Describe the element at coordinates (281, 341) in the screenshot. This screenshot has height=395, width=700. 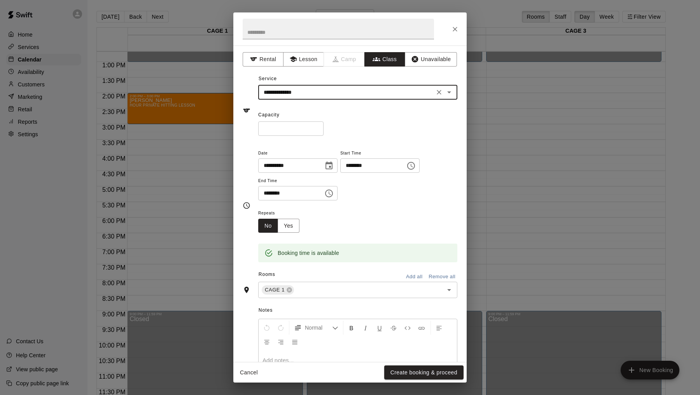
I see `button: Right Align` at that location.